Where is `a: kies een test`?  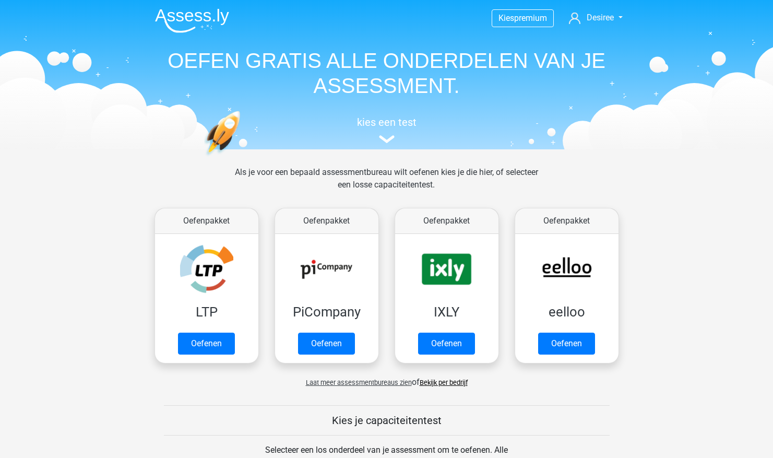 a: kies een test is located at coordinates (387, 129).